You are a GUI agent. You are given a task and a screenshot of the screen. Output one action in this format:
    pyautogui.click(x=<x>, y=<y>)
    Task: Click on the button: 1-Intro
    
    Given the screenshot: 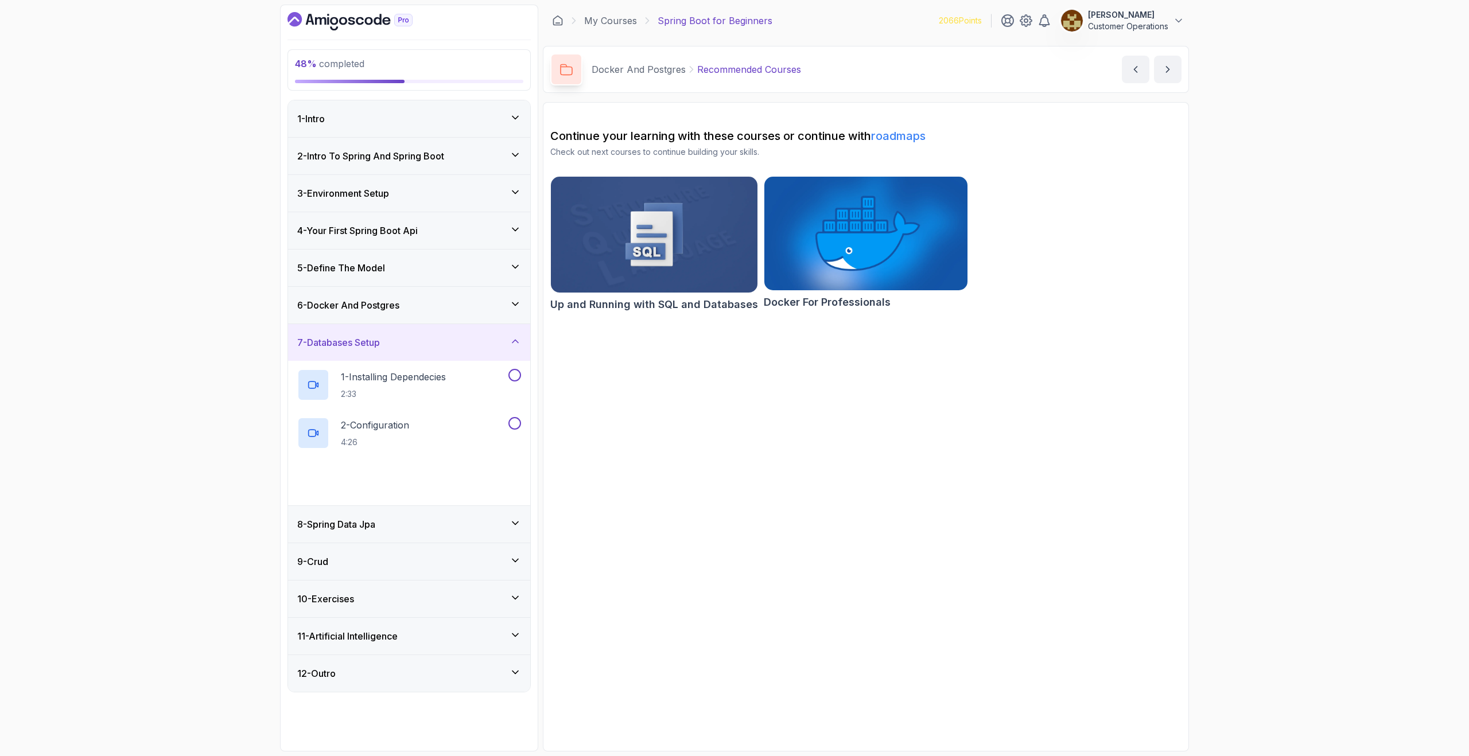 What is the action you would take?
    pyautogui.click(x=409, y=119)
    